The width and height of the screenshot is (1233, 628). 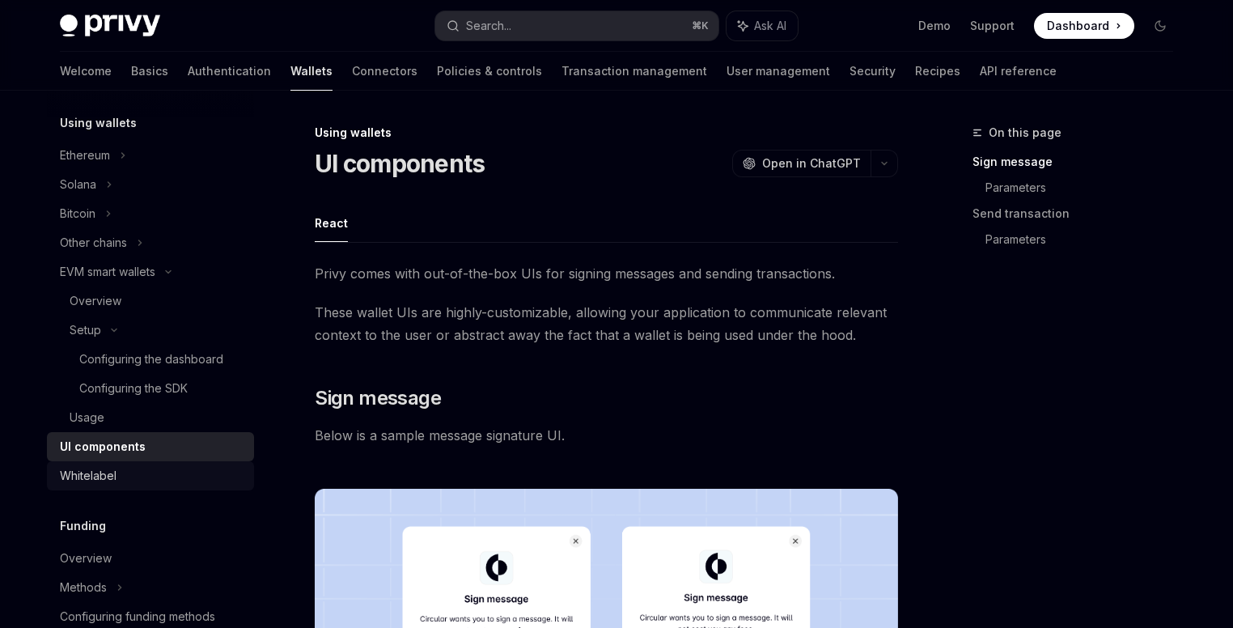 What do you see at coordinates (229, 71) in the screenshot?
I see `a: Authentication` at bounding box center [229, 71].